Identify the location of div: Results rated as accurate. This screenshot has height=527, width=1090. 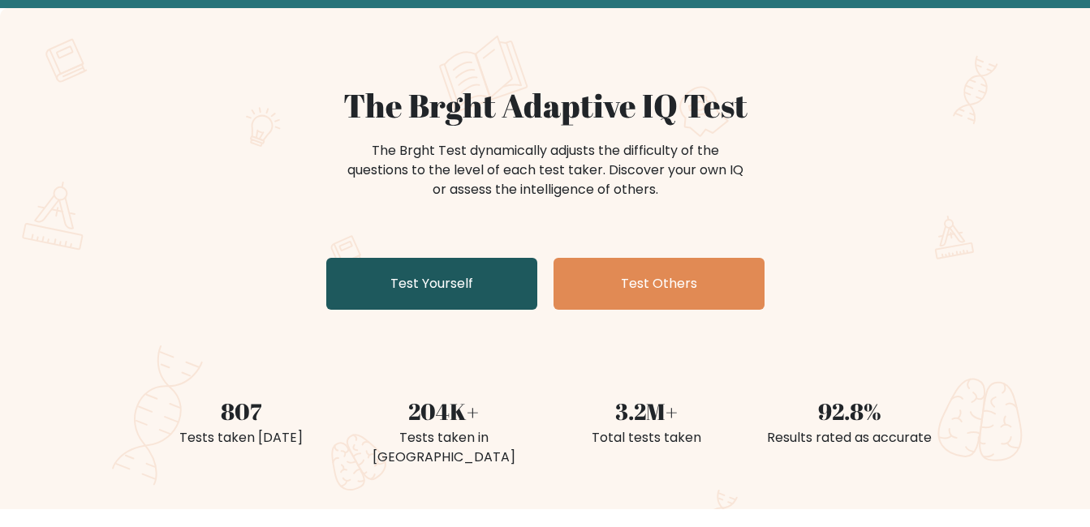
(850, 438).